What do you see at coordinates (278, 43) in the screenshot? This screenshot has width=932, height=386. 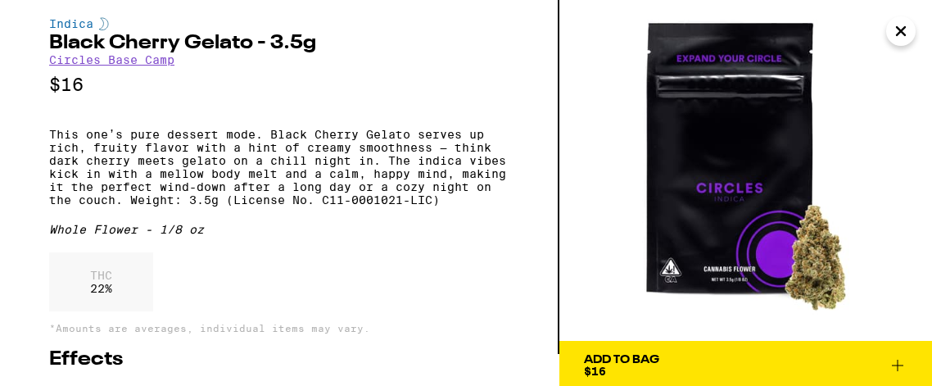 I see `h2: Black Cherry Gelato - 3.5g` at bounding box center [278, 43].